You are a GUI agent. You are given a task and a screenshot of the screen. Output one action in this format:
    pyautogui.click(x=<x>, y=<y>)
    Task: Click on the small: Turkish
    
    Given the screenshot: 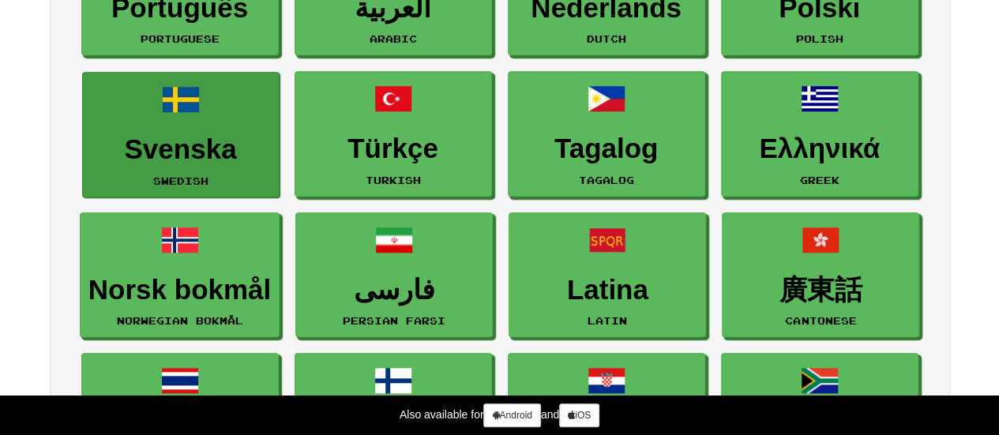 What is the action you would take?
    pyautogui.click(x=393, y=180)
    